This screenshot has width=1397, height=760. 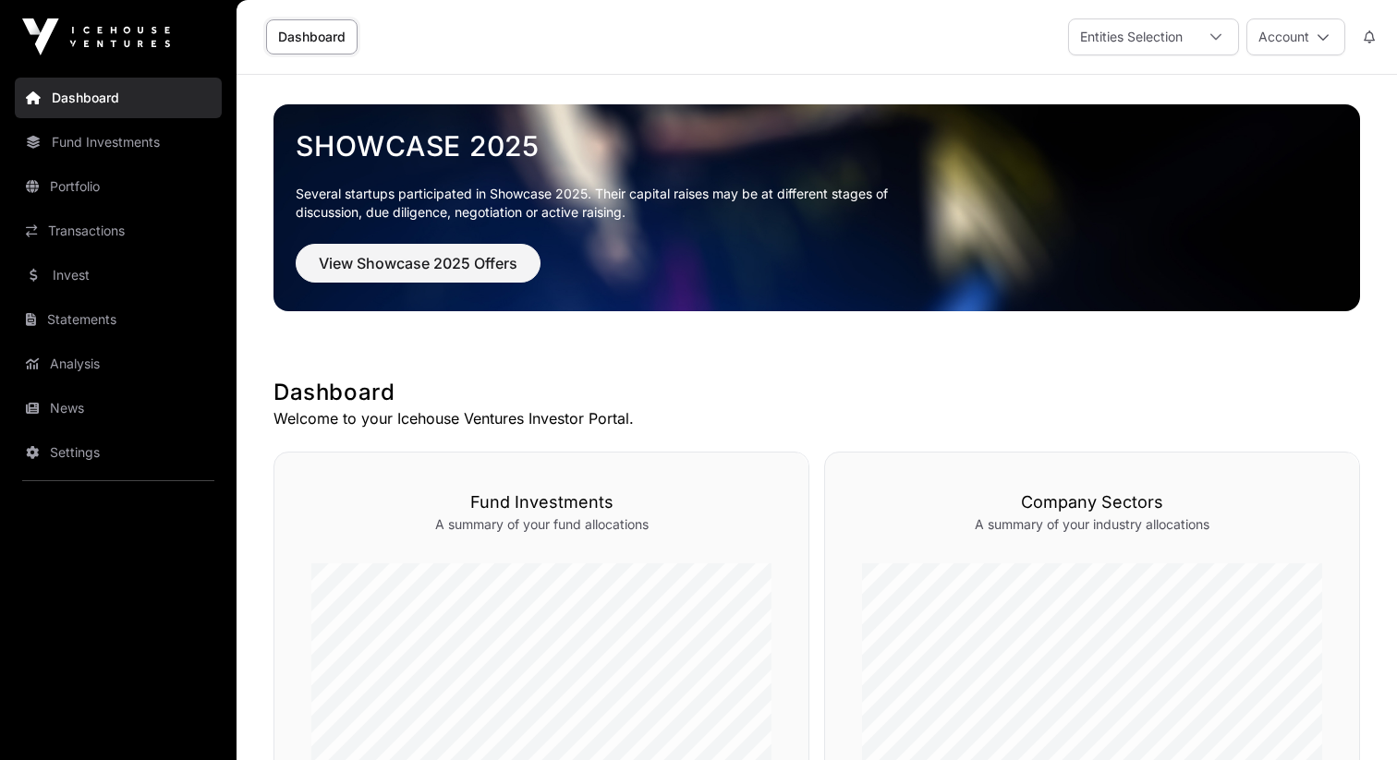 I want to click on h3: Fund Investments, so click(x=541, y=503).